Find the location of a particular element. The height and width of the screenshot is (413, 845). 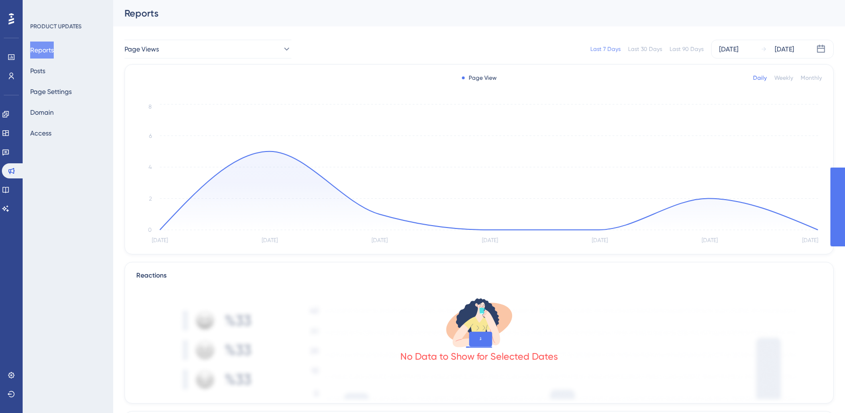

tspan: 8 is located at coordinates (150, 107).